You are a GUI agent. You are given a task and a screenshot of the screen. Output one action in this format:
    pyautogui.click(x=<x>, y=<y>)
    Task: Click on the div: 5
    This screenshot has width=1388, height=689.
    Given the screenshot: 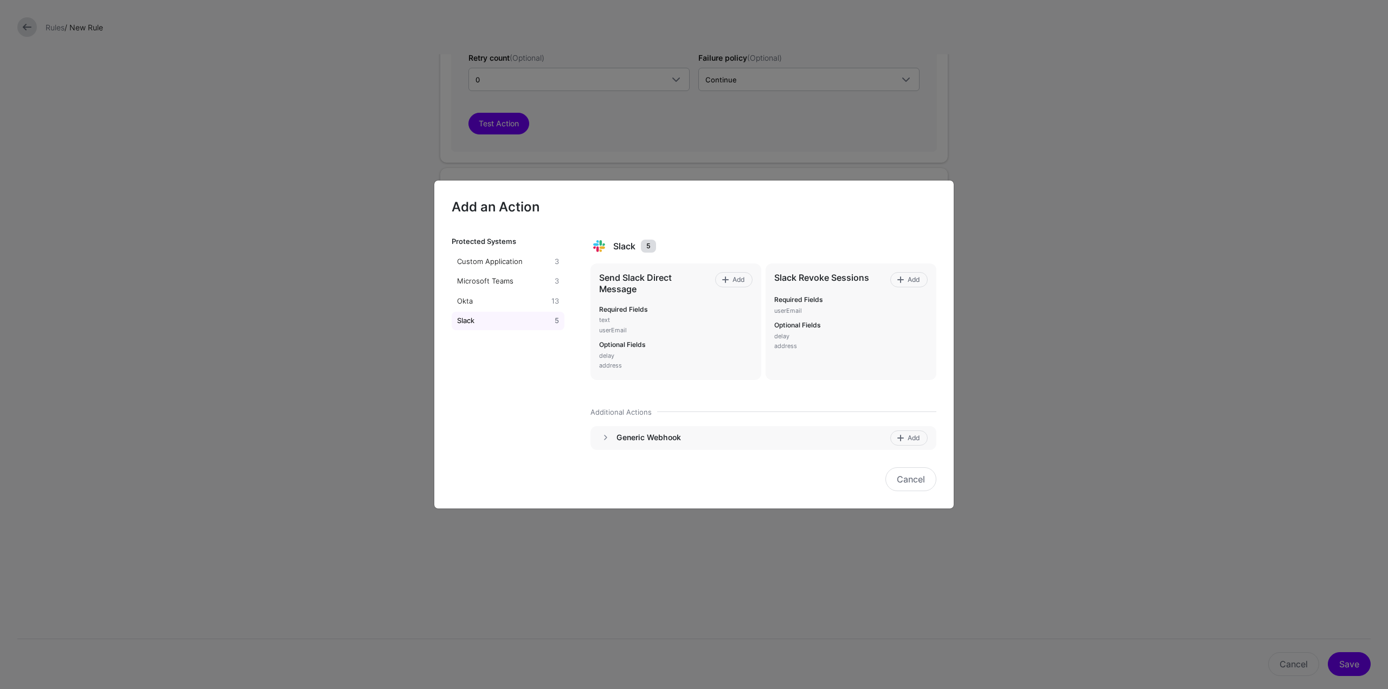 What is the action you would take?
    pyautogui.click(x=557, y=321)
    